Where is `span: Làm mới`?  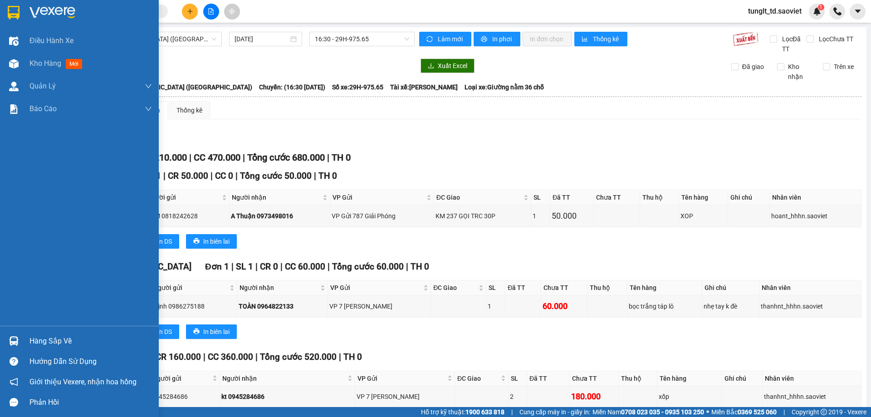
span: Làm mới is located at coordinates (451, 39).